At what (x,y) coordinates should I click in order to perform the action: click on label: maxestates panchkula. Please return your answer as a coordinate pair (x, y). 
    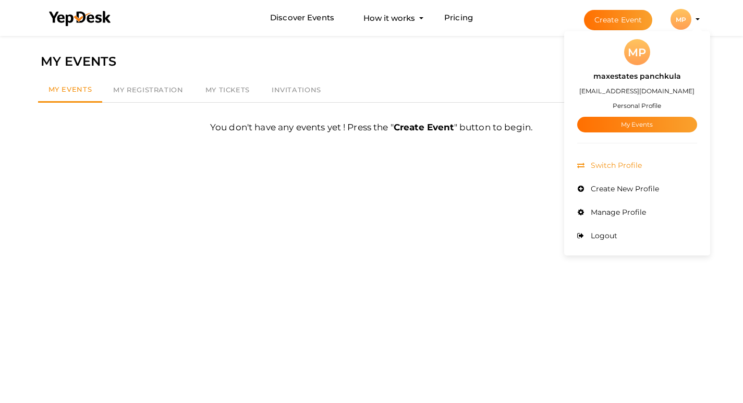
    Looking at the image, I should click on (637, 76).